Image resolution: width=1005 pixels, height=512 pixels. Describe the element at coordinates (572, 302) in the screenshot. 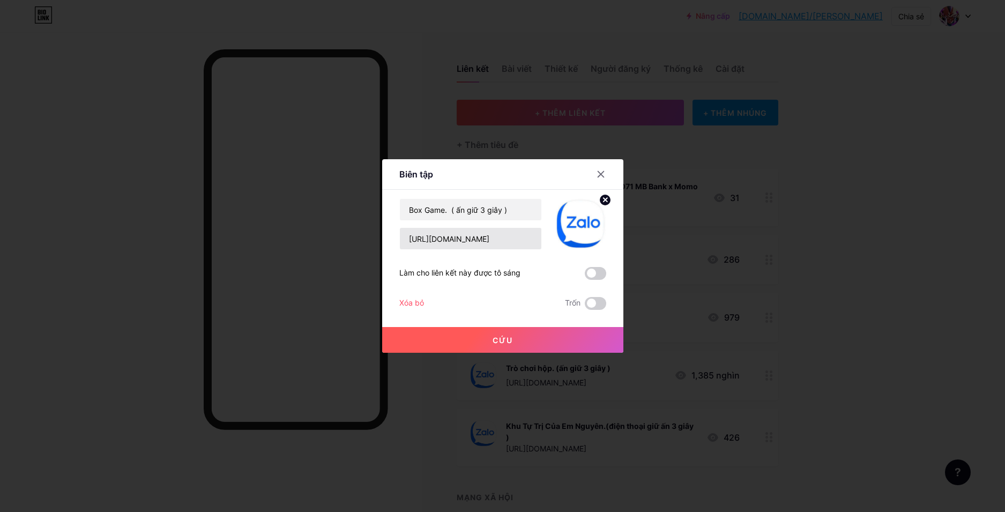

I see `font: Trốn` at that location.